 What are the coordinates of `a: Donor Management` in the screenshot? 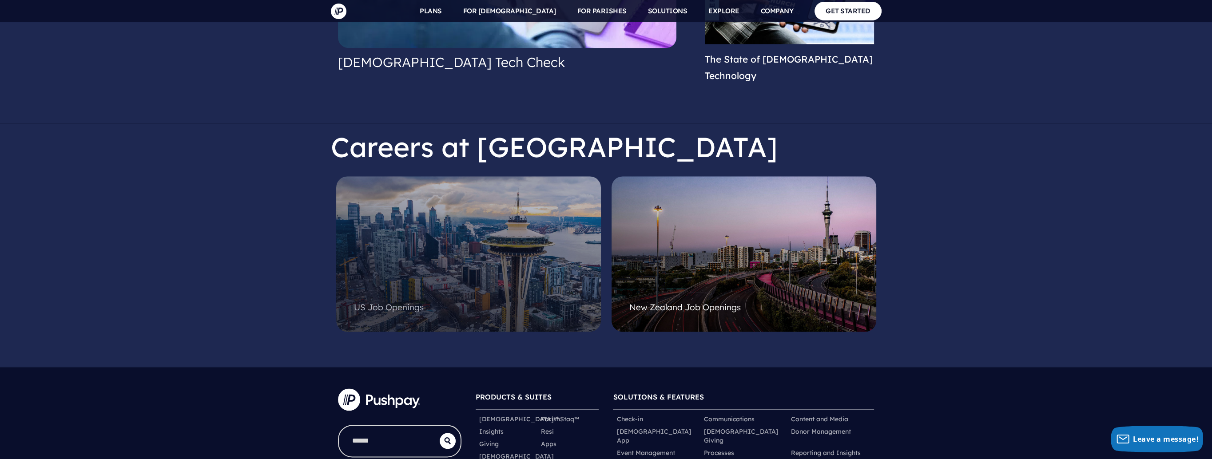 It's located at (821, 432).